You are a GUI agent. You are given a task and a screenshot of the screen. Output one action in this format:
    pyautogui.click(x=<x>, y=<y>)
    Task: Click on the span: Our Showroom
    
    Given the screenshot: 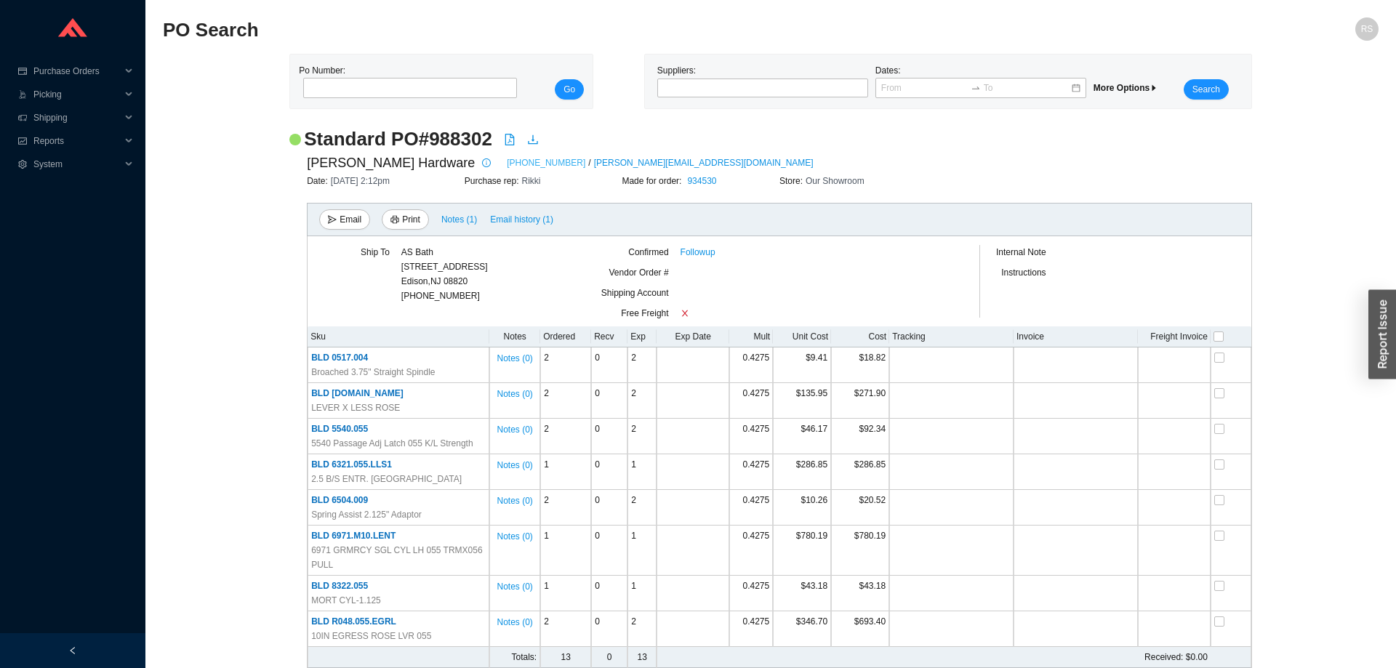 What is the action you would take?
    pyautogui.click(x=835, y=181)
    